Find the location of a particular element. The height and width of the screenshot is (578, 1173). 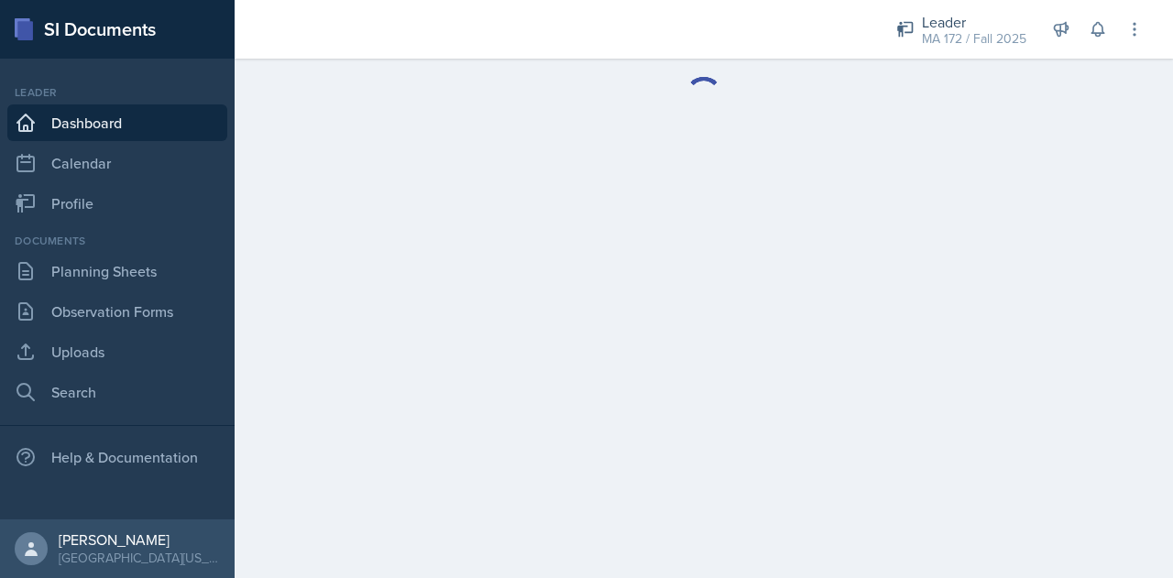

a: Uploads is located at coordinates (117, 352).